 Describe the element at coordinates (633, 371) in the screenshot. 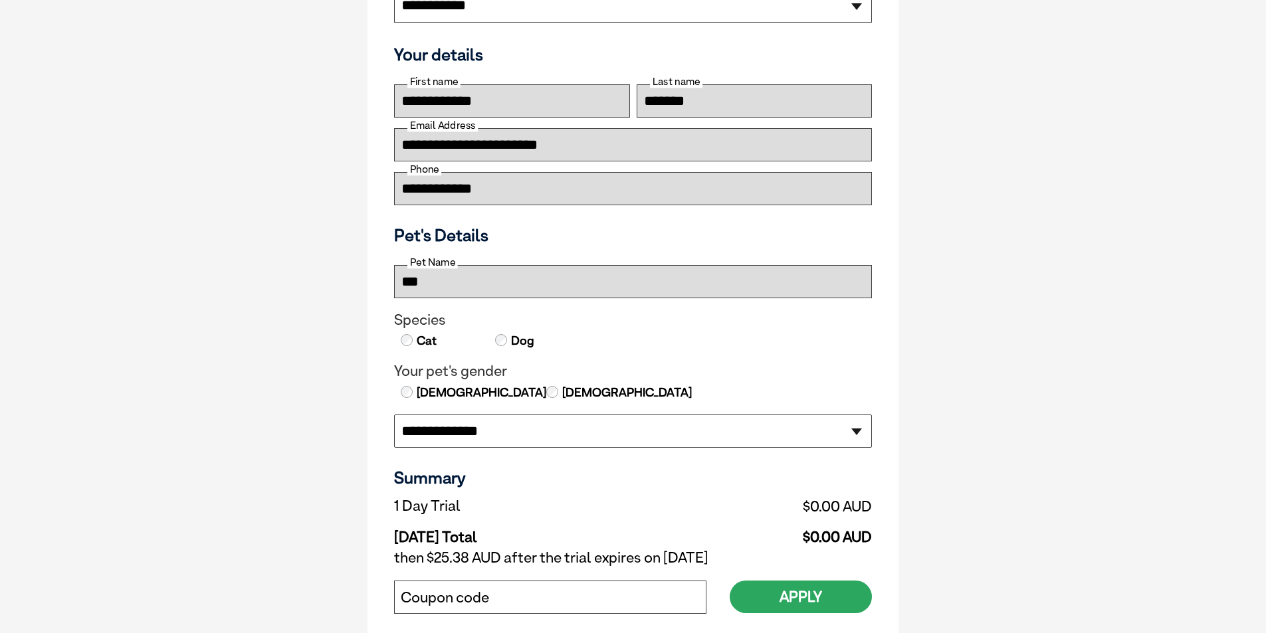

I see `legend: Your pet's gender` at that location.